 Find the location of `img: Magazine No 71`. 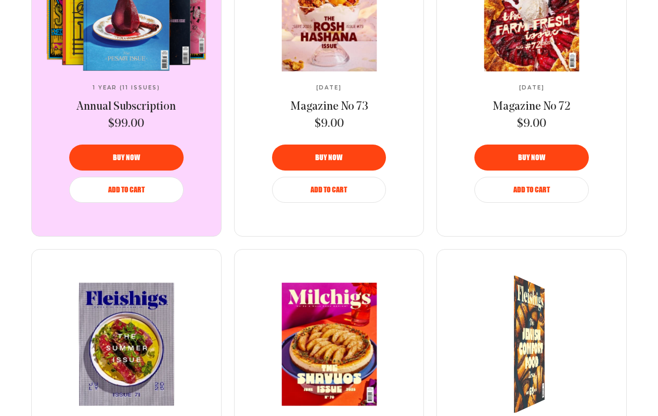

img: Magazine No 71 is located at coordinates (126, 344).